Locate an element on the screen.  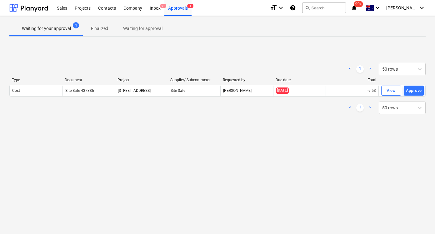
div: Due date is located at coordinates (300, 80).